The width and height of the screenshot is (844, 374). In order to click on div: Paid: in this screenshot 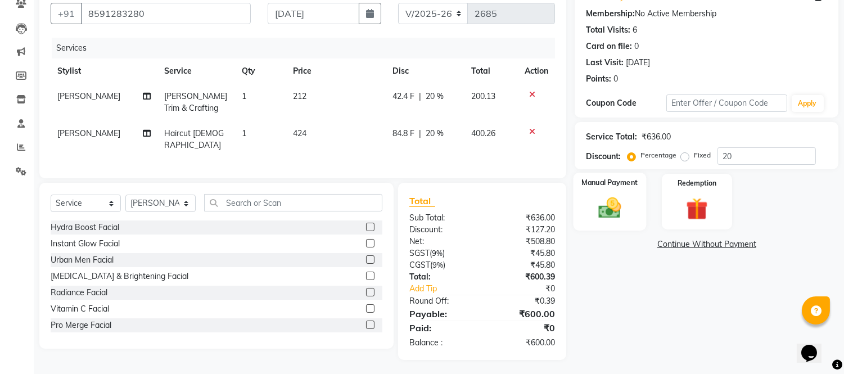, I will do `click(441, 328)`.